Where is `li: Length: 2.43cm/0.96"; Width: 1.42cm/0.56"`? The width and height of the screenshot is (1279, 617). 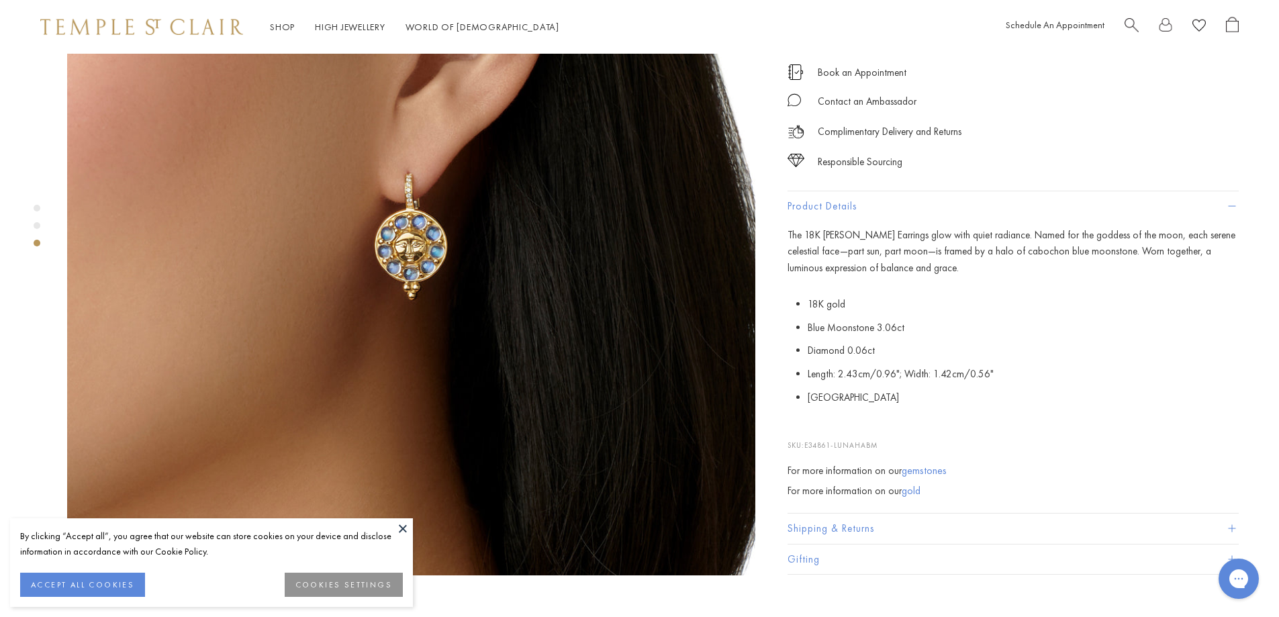 li: Length: 2.43cm/0.96"; Width: 1.42cm/0.56" is located at coordinates (1023, 374).